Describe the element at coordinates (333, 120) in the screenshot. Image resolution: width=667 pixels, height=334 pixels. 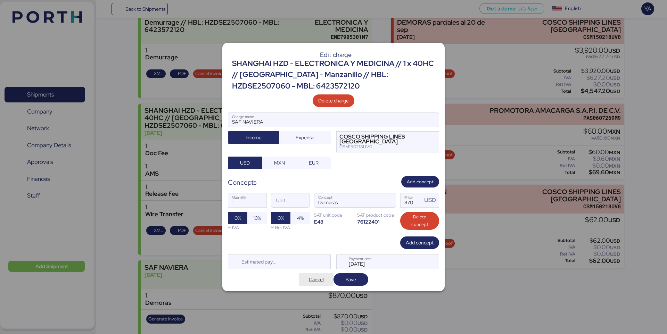
I see `input: Charge name` at that location.